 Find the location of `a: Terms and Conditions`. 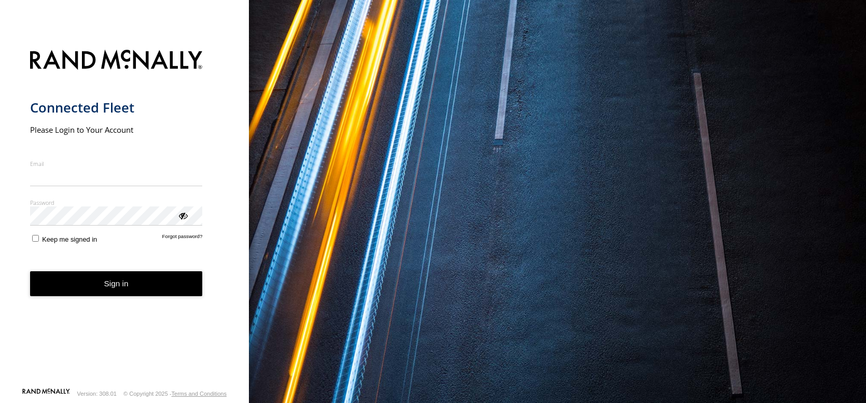

a: Terms and Conditions is located at coordinates (199, 394).